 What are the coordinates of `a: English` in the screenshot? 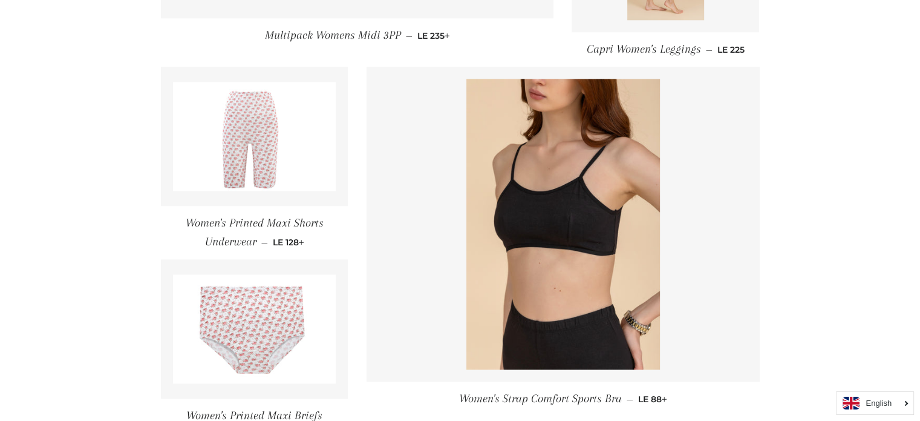 It's located at (875, 402).